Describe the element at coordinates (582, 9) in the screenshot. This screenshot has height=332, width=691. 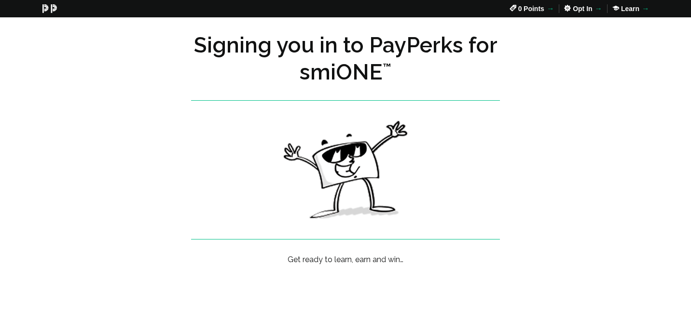
I see `span: Opt In` at that location.